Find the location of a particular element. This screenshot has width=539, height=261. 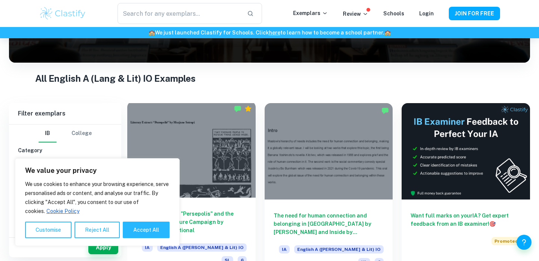

h6: Want full marks on your IA ? Get expert feedback from an IB examiner! is located at coordinates (466, 219).